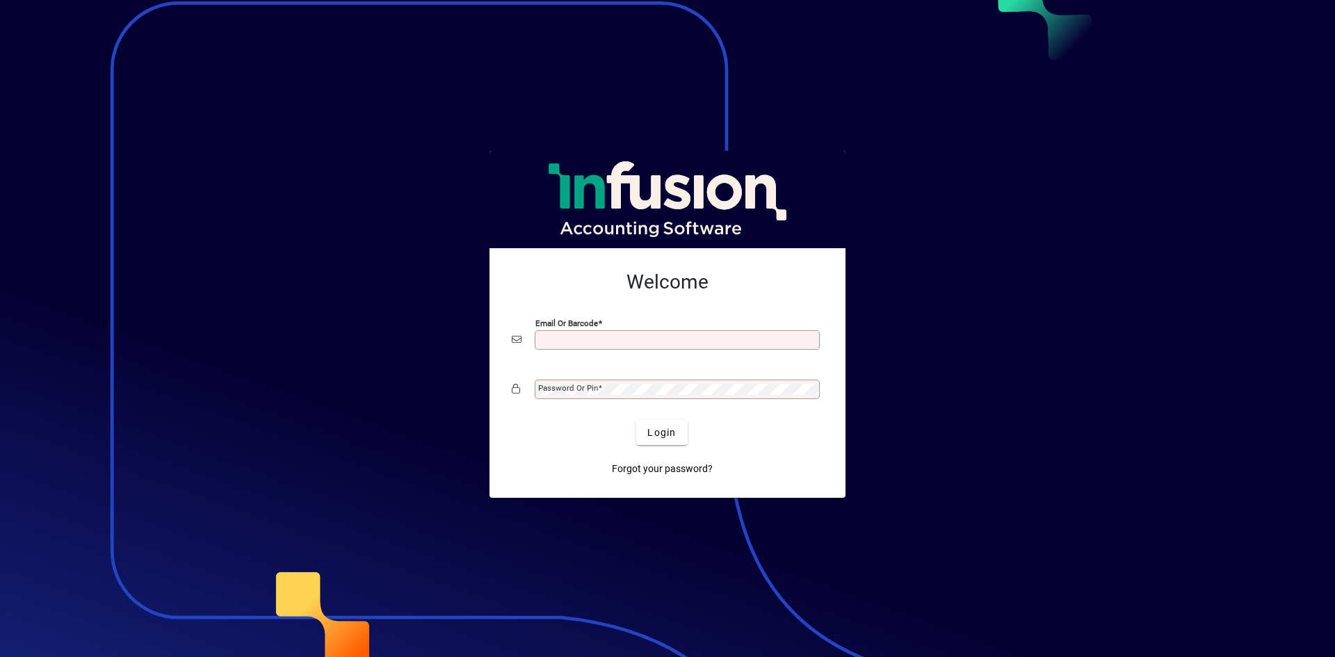  Describe the element at coordinates (661, 432) in the screenshot. I see `button: Login` at that location.